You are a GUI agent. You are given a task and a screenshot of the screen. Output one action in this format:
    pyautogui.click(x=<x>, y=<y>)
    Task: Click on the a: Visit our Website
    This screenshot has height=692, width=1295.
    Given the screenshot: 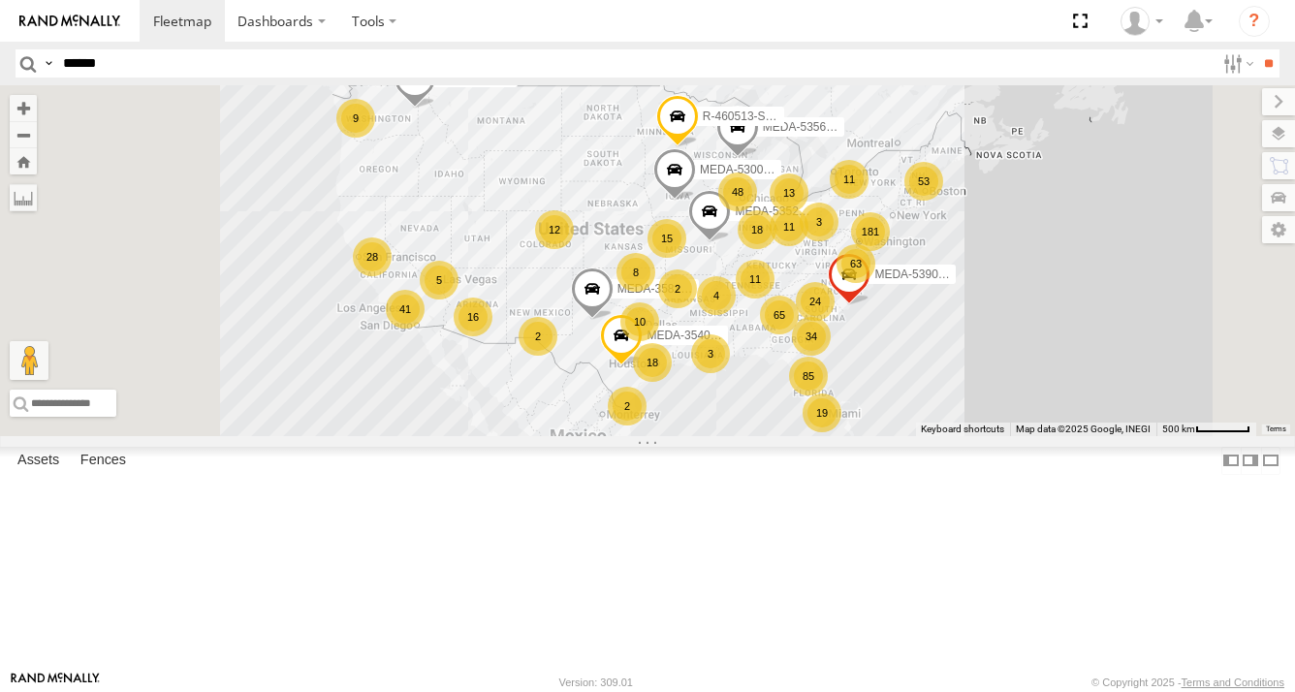 What is the action you would take?
    pyautogui.click(x=55, y=683)
    